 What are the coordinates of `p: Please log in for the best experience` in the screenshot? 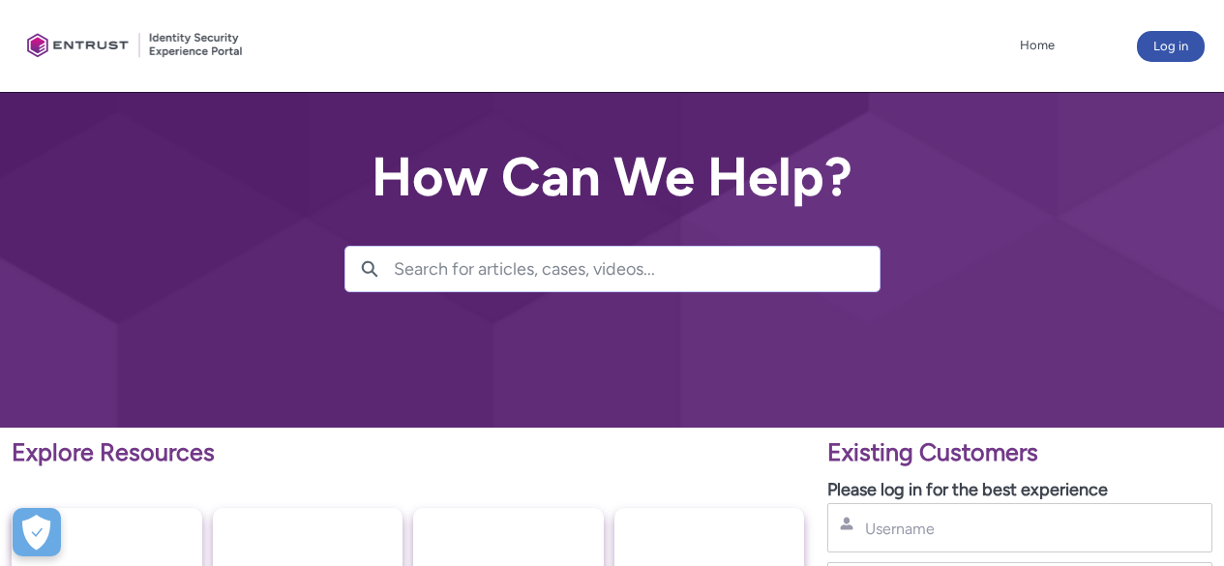 It's located at (1019, 489).